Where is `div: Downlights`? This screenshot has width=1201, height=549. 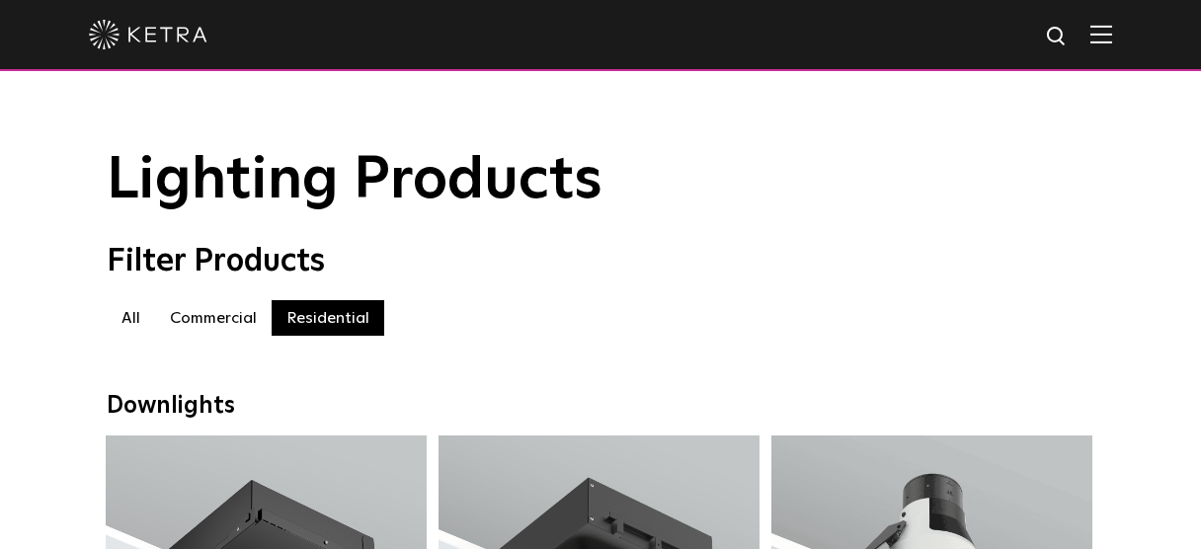 div: Downlights is located at coordinates (601, 406).